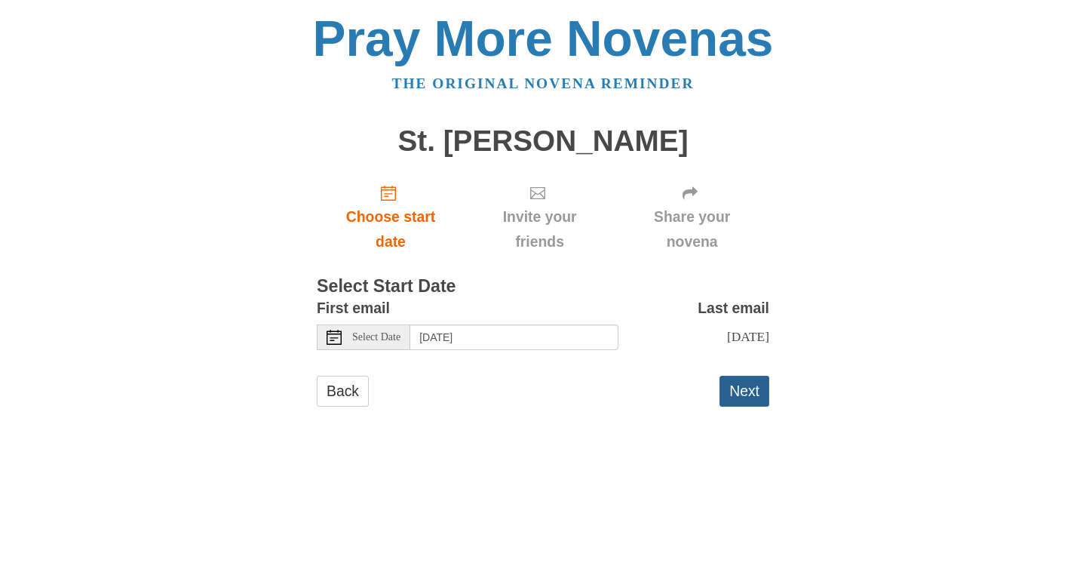 The height and width of the screenshot is (578, 1086). I want to click on label: First email, so click(353, 308).